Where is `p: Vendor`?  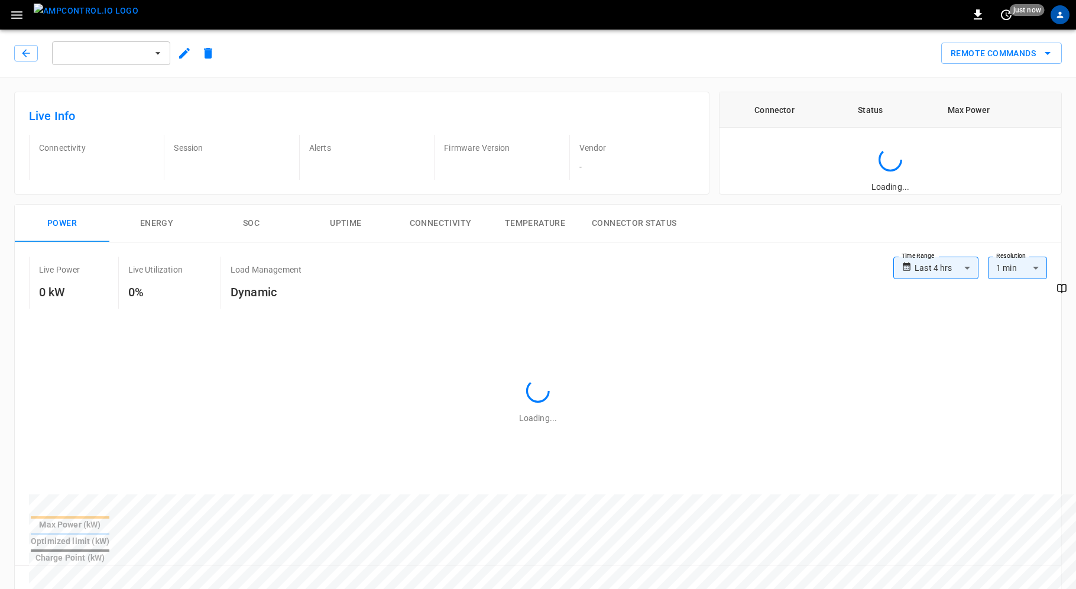
p: Vendor is located at coordinates (637, 148).